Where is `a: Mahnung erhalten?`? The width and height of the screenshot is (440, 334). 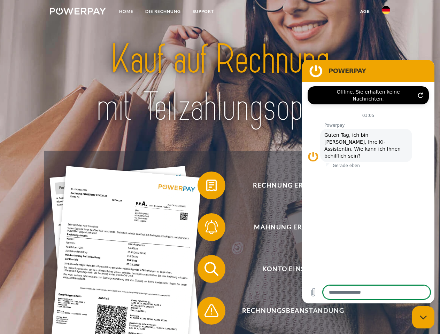 a: Mahnung erhalten? is located at coordinates (288, 227).